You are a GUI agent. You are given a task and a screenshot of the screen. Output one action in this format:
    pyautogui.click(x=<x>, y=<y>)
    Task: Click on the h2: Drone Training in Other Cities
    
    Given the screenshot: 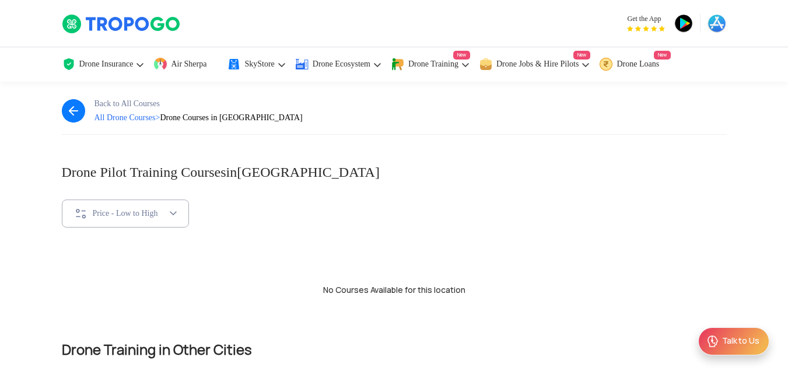 What is the action you would take?
    pyautogui.click(x=394, y=350)
    